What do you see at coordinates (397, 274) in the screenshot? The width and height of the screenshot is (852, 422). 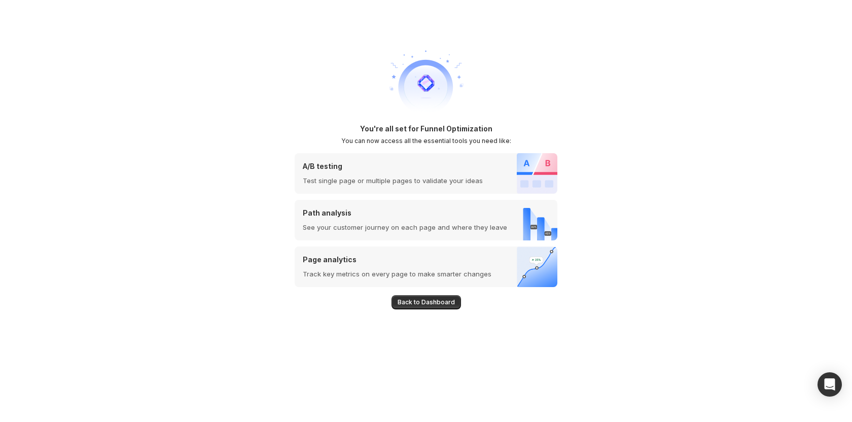 I see `p: Track key metrics on every page to make smarter changes` at bounding box center [397, 274].